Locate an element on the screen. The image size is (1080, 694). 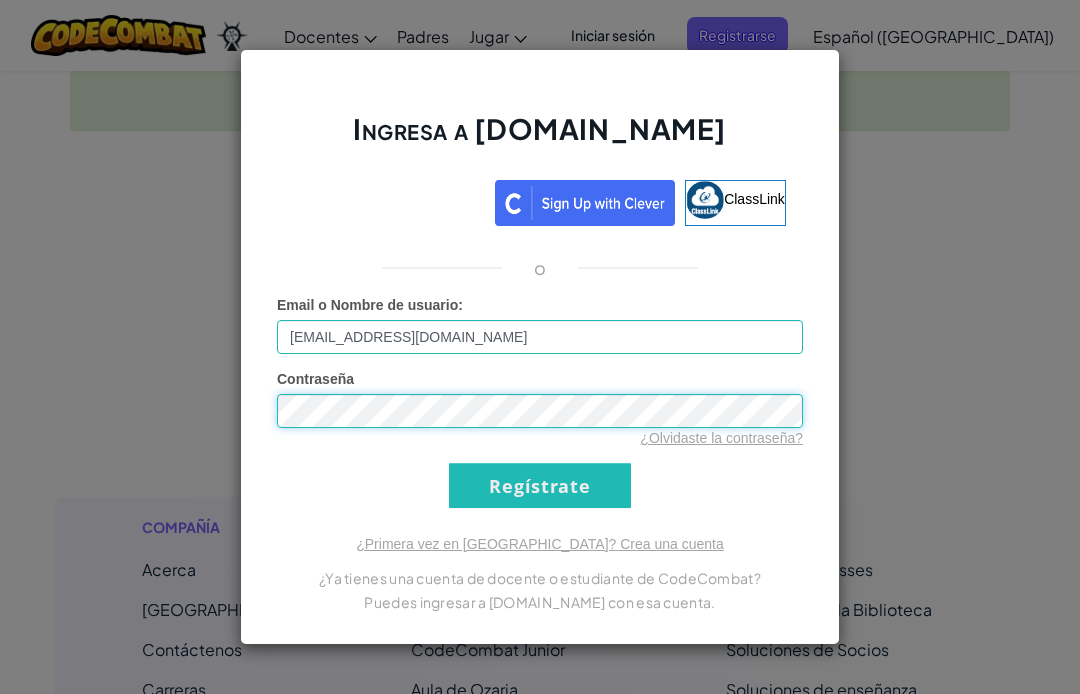
img: classlink-logo-small.png is located at coordinates (705, 200).